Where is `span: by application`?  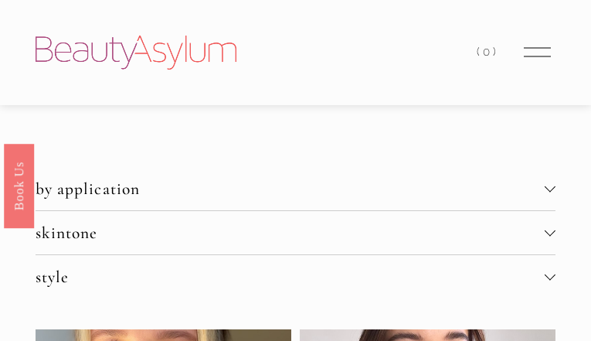 span: by application is located at coordinates (290, 188).